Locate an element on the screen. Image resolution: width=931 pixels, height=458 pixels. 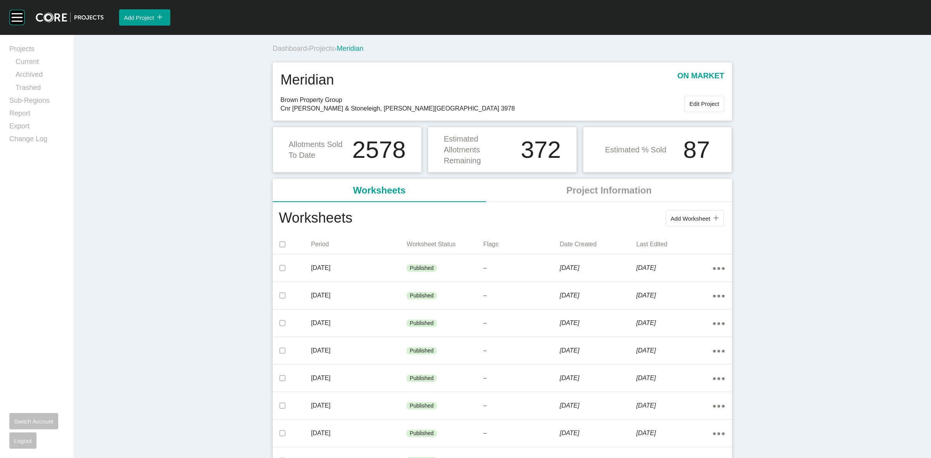
h1: 372 is located at coordinates (541, 150).